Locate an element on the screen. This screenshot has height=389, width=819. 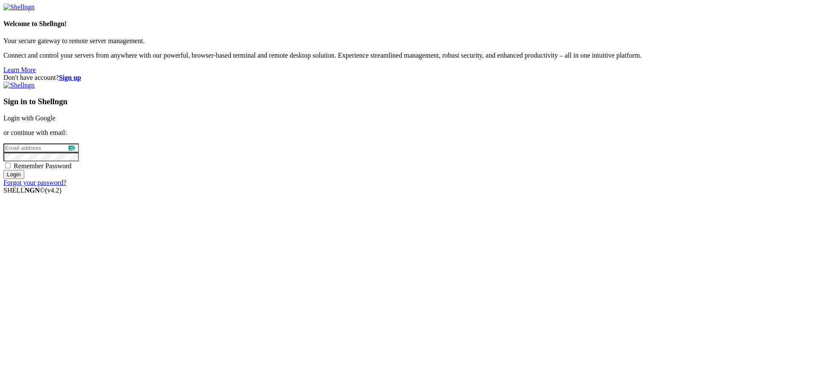
strong: Sign up is located at coordinates (70, 77).